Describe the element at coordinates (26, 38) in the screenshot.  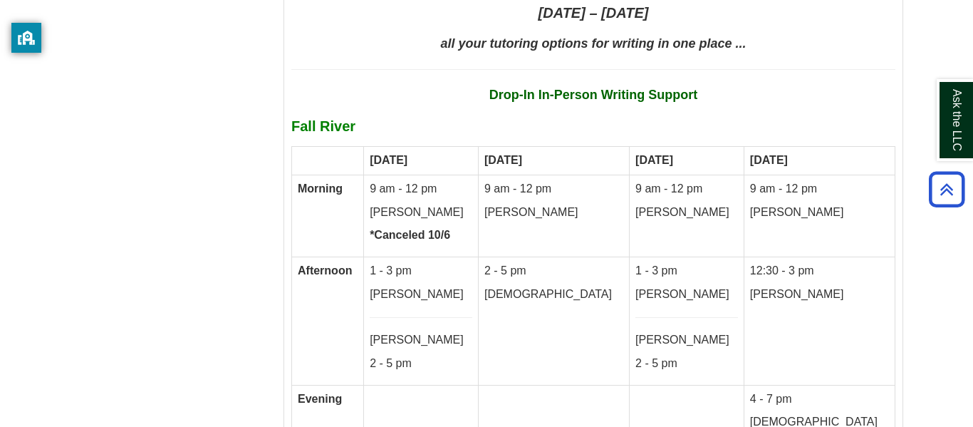
I see `button: privacy banner` at that location.